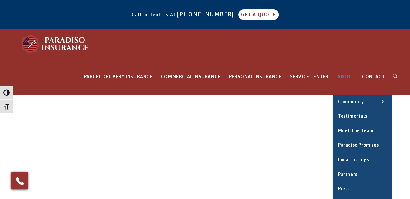  Describe the element at coordinates (353, 160) in the screenshot. I see `span: Local Listings` at that location.